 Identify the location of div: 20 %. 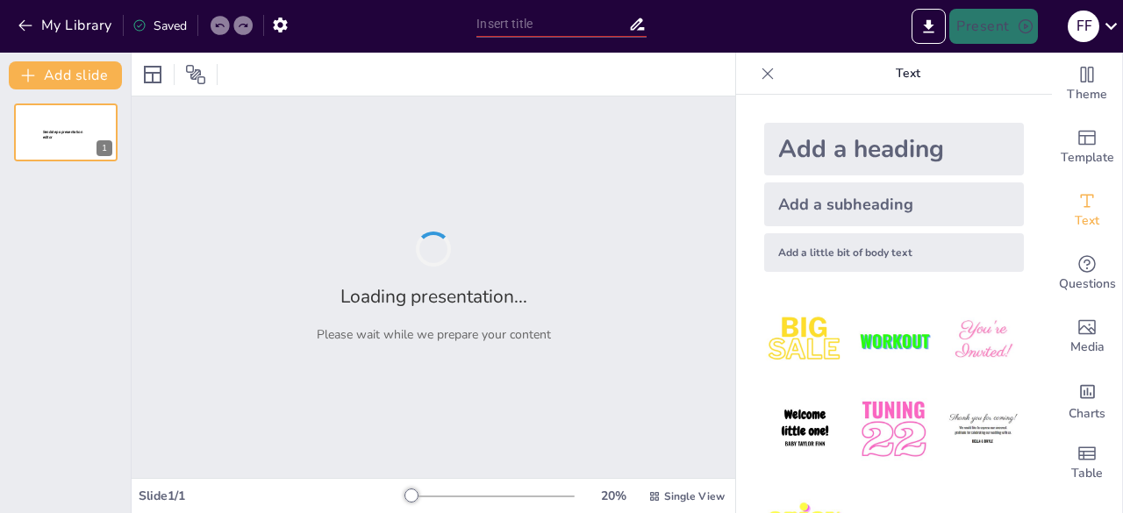
(613, 496).